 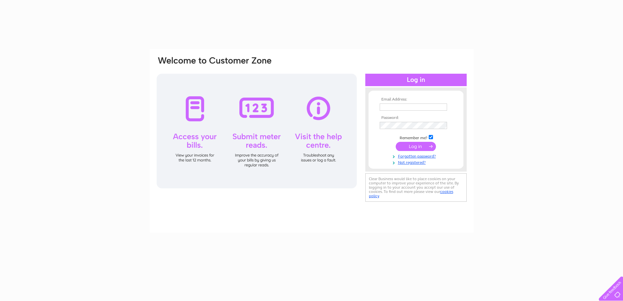 I want to click on td: Remember me?, so click(x=416, y=137).